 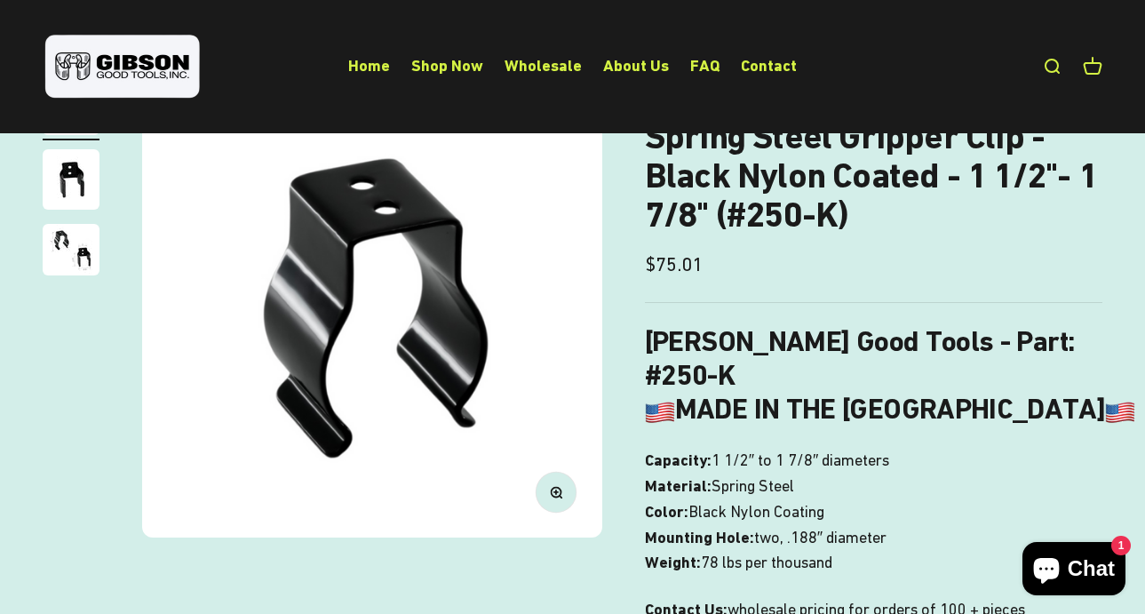 I want to click on button: Go to item 2, so click(x=71, y=182).